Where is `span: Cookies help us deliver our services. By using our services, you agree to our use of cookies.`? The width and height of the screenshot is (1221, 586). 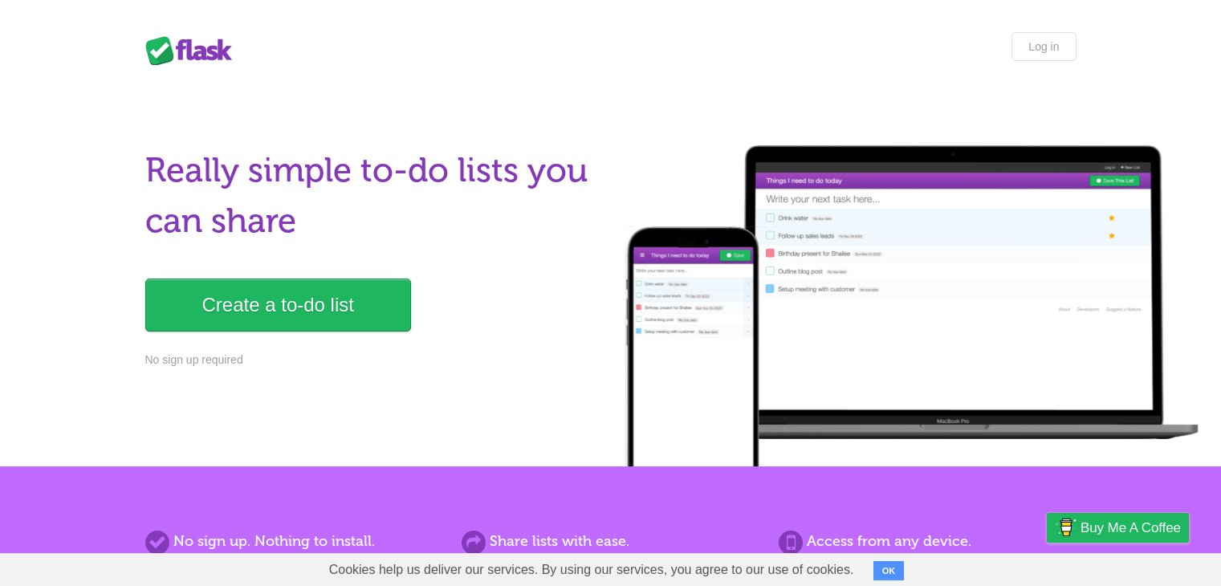 span: Cookies help us deliver our services. By using our services, you agree to our use of cookies. is located at coordinates (592, 570).